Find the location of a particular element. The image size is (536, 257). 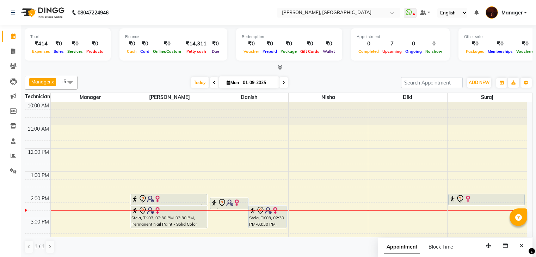

span: Package is located at coordinates (289, 51).